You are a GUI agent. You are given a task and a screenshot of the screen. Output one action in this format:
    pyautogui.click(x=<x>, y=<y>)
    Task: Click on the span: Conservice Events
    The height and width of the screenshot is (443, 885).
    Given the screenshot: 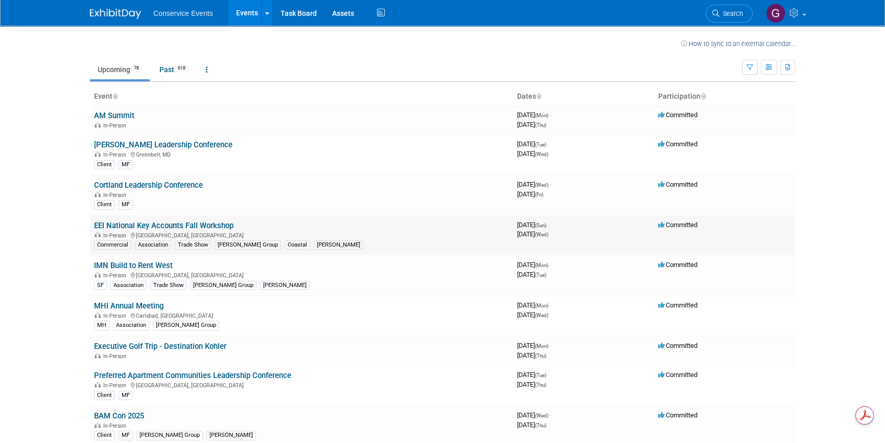 What is the action you would take?
    pyautogui.click(x=183, y=13)
    